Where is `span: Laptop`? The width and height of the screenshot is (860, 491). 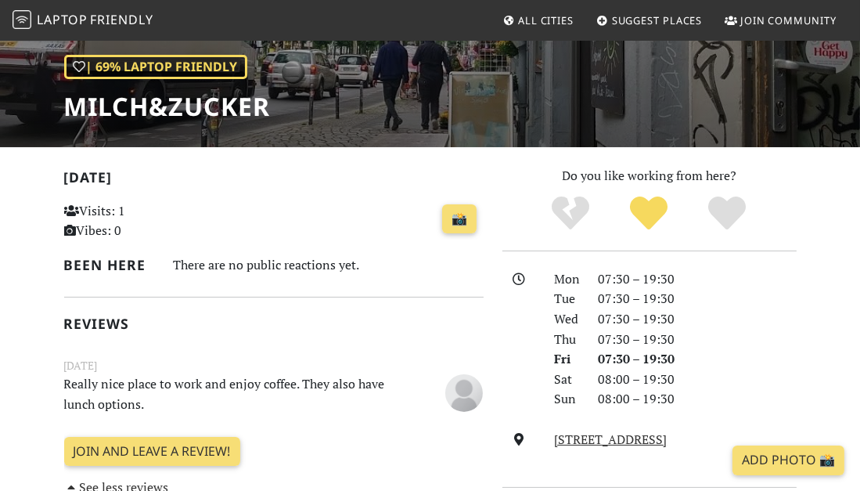 span: Laptop is located at coordinates (62, 20).